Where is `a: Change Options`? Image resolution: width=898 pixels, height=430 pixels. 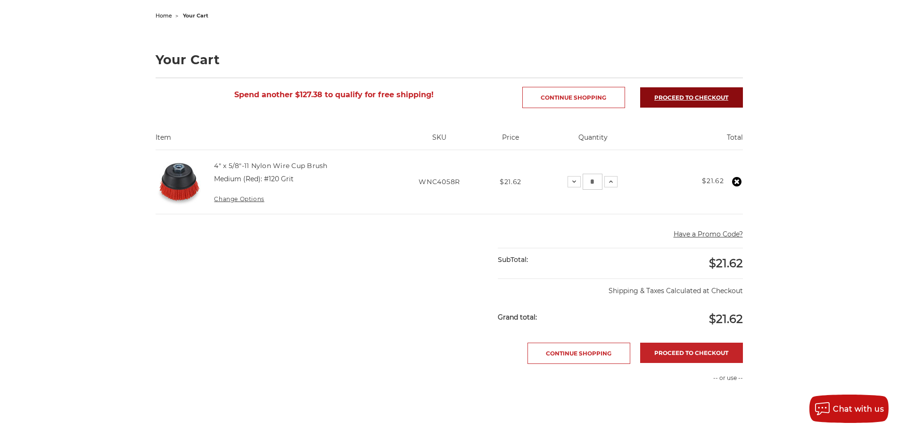
a: Change Options is located at coordinates (239, 199).